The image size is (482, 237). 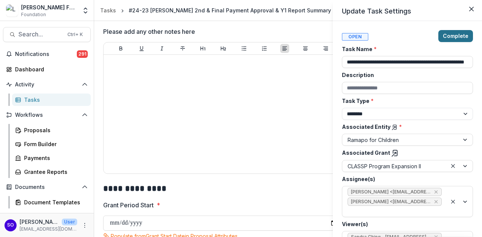 I want to click on div: Remove Susan Olivo <solivo@lavellefund.org> (solivo@lavellefund.org), so click(x=436, y=202).